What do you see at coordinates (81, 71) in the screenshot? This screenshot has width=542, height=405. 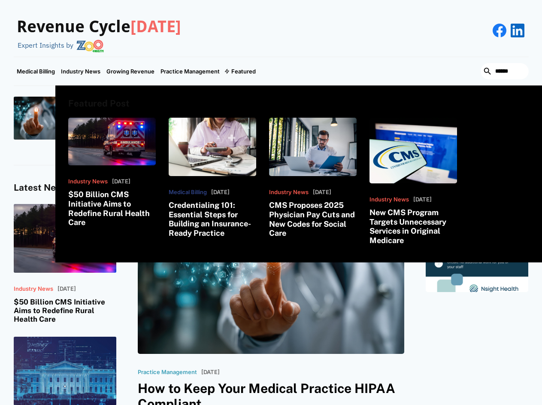 I see `a: Industry News` at bounding box center [81, 71].